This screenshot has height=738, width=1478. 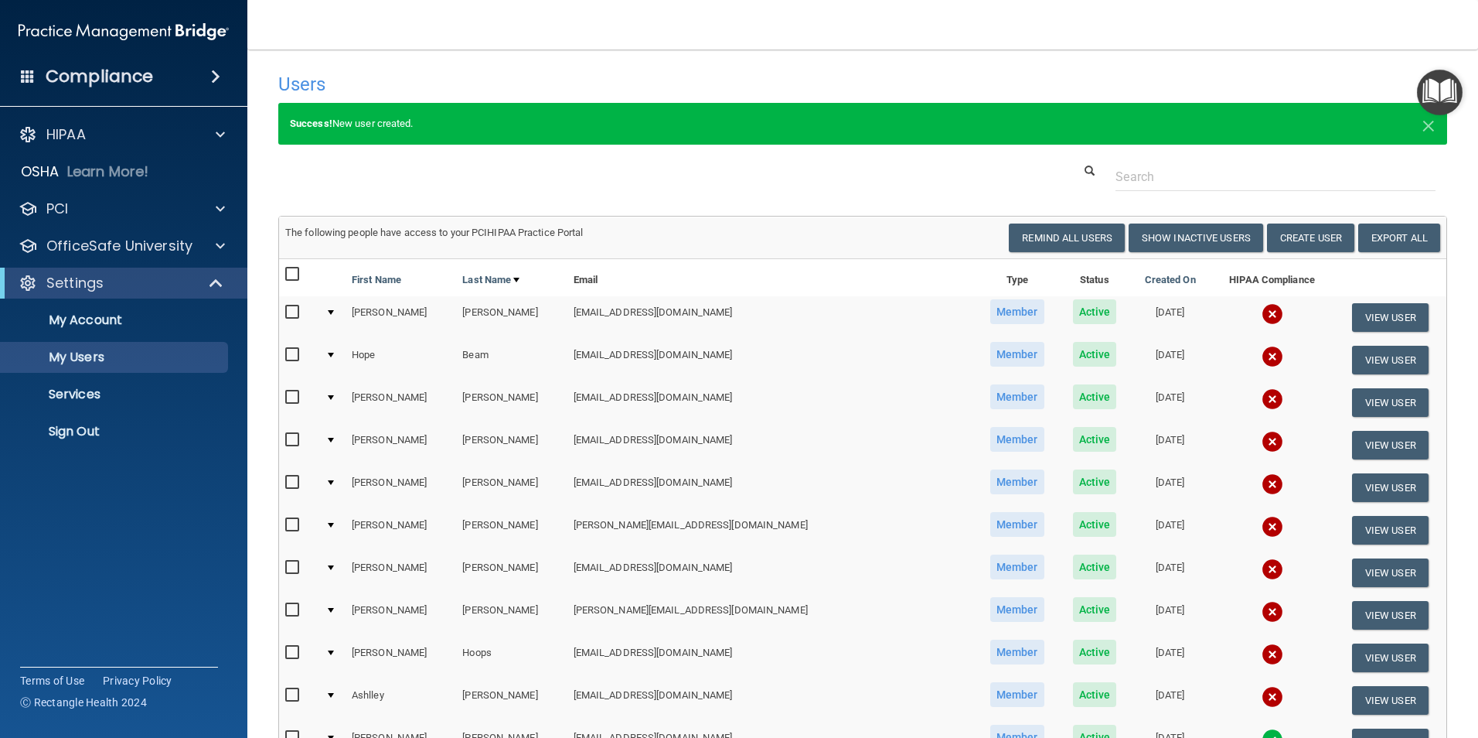 What do you see at coordinates (115, 357) in the screenshot?
I see `p: My Users` at bounding box center [115, 357].